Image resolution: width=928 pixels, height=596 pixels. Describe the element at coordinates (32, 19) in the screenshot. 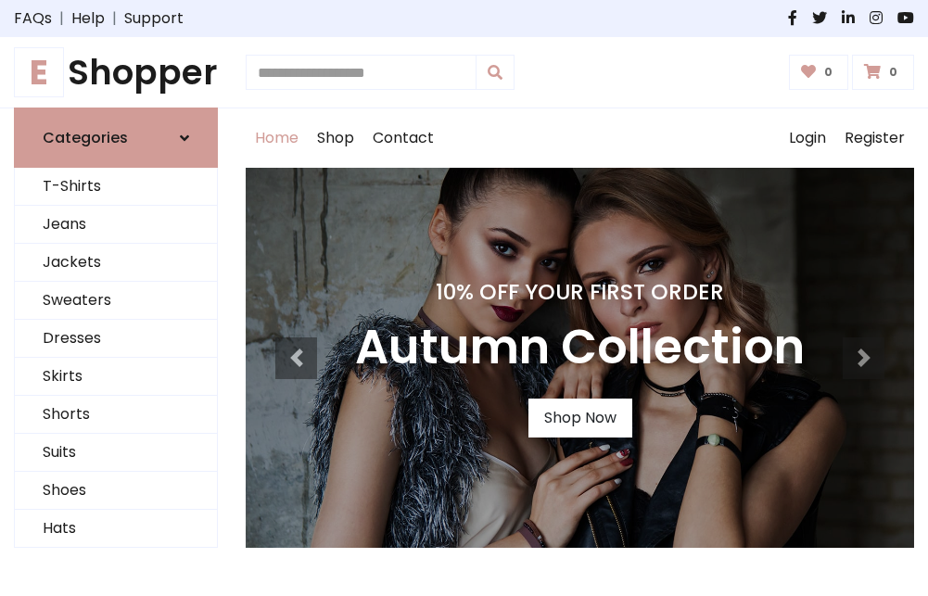

I see `a: FAQs` at that location.